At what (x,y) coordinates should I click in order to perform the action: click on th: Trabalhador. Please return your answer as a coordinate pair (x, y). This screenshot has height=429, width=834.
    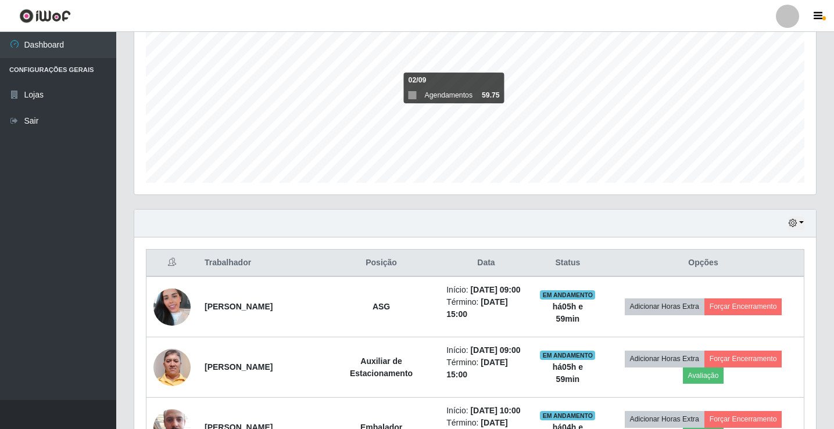
    Looking at the image, I should click on (260, 263).